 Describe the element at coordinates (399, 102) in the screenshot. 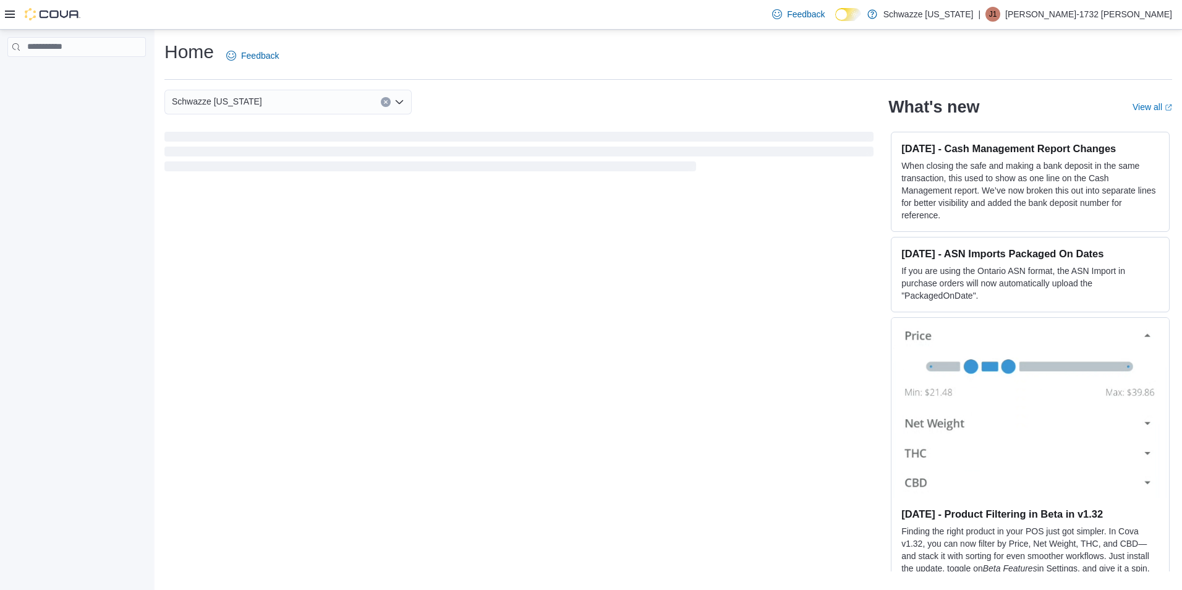

I see `button: Open list of options` at that location.